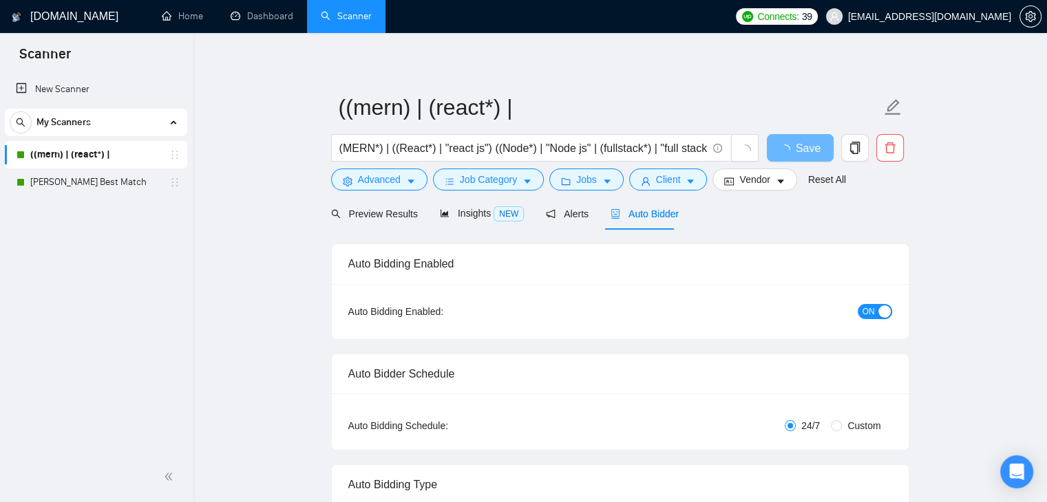 The width and height of the screenshot is (1047, 502). What do you see at coordinates (855, 148) in the screenshot?
I see `button: copy` at bounding box center [855, 148].